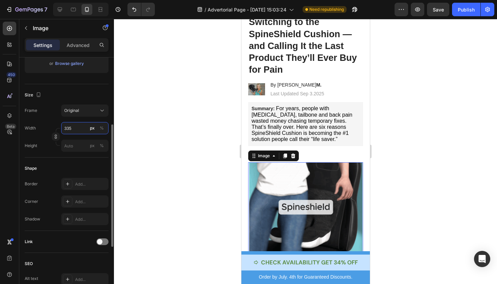 The image size is (497, 284). I want to click on label: Frame, so click(31, 111).